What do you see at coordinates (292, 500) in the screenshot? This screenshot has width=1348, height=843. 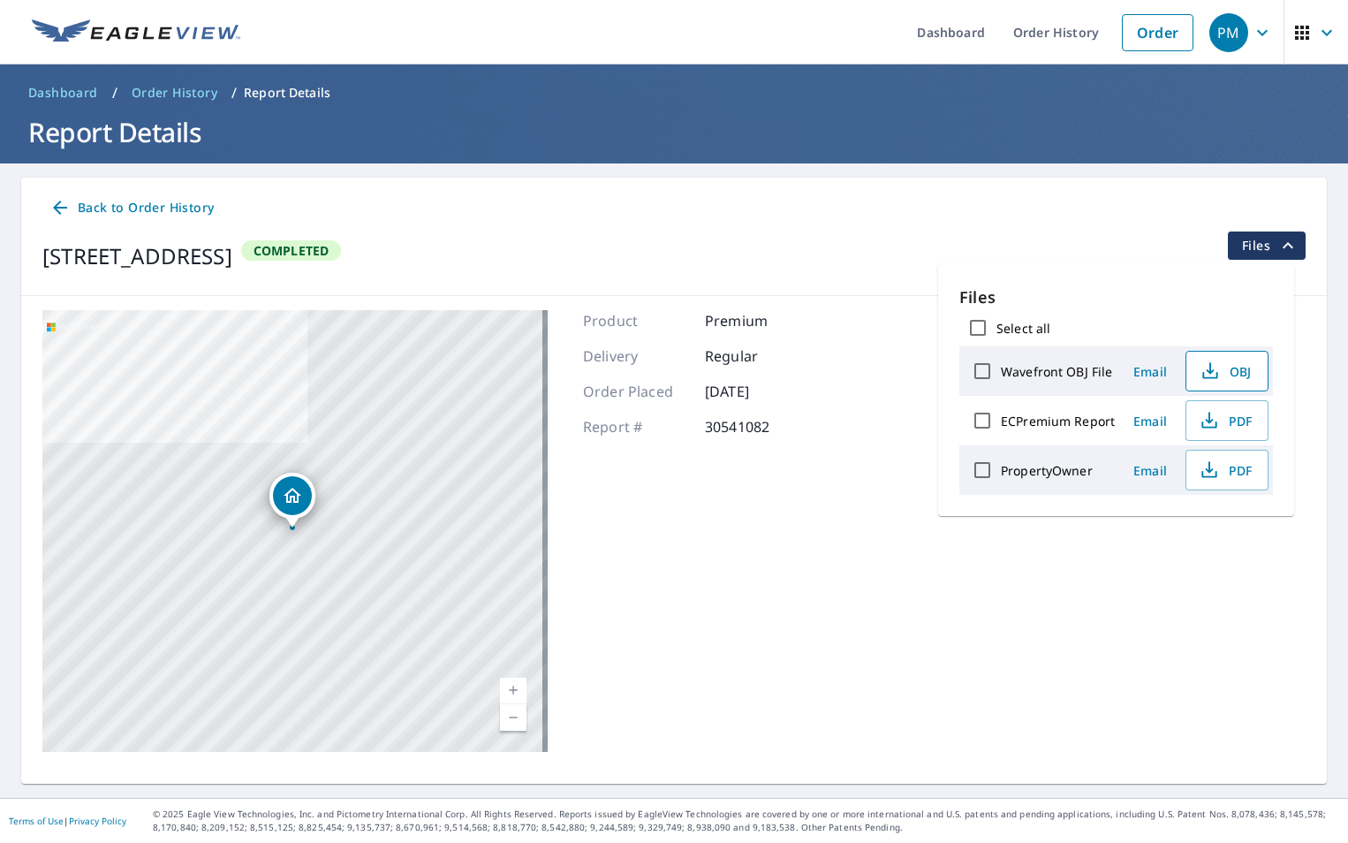 I see `div: Dropped pin, building 1, Residential property, 19131 Orchard Trl Lakeville, MN 55044-9333` at bounding box center [292, 500].